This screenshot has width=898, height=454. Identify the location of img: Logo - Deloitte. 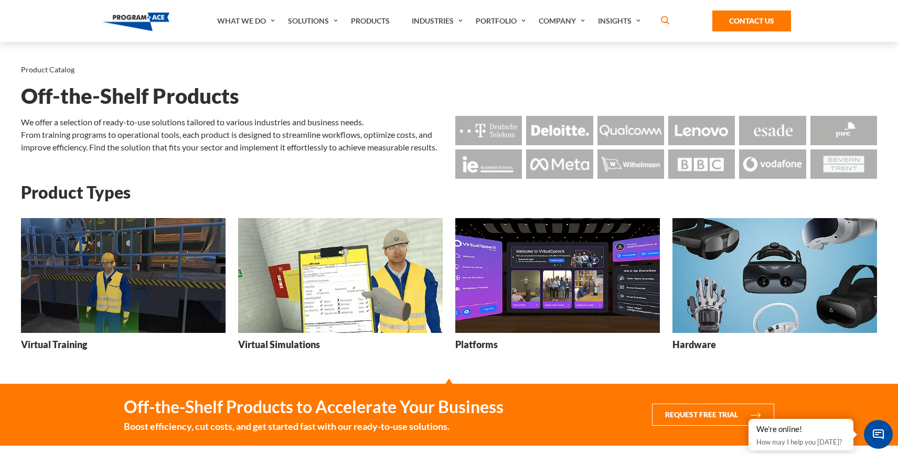
(559, 131).